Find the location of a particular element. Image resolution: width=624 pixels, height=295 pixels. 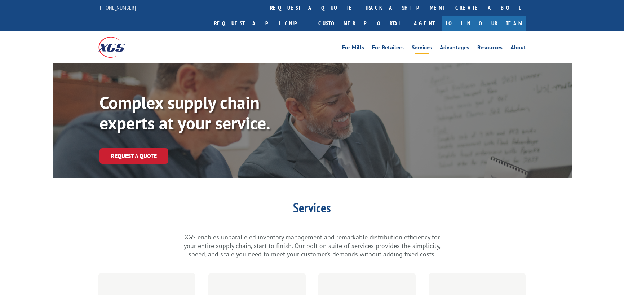

a: Advantages is located at coordinates (455, 49).